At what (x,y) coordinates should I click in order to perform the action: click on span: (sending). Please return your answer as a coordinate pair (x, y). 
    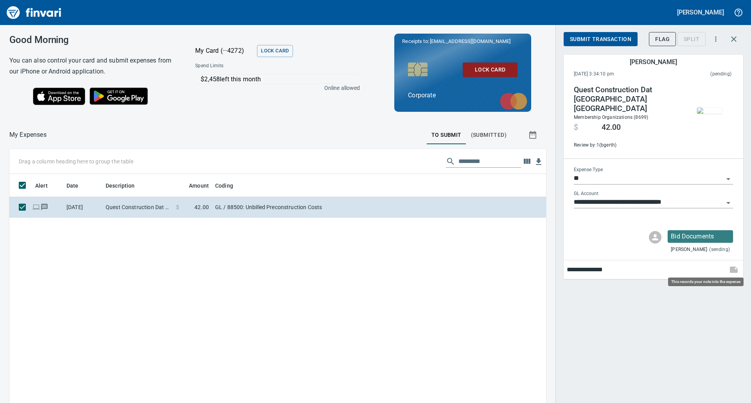
    Looking at the image, I should click on (719, 250).